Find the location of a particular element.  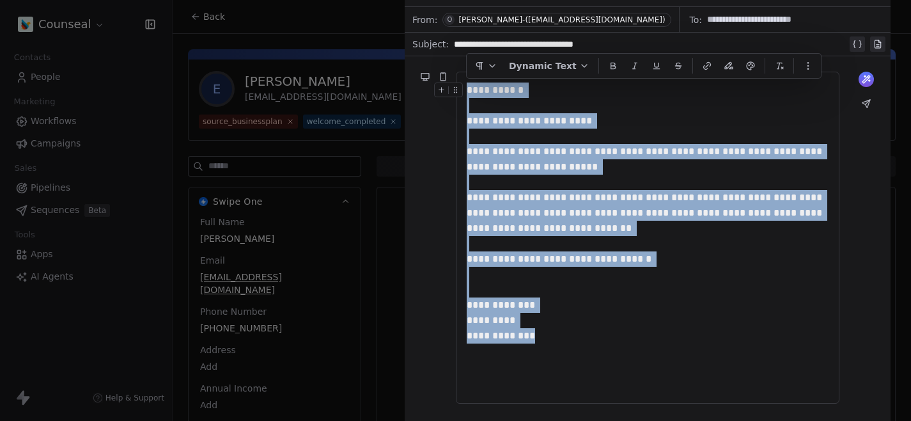

span: Subject: is located at coordinates (430, 46).